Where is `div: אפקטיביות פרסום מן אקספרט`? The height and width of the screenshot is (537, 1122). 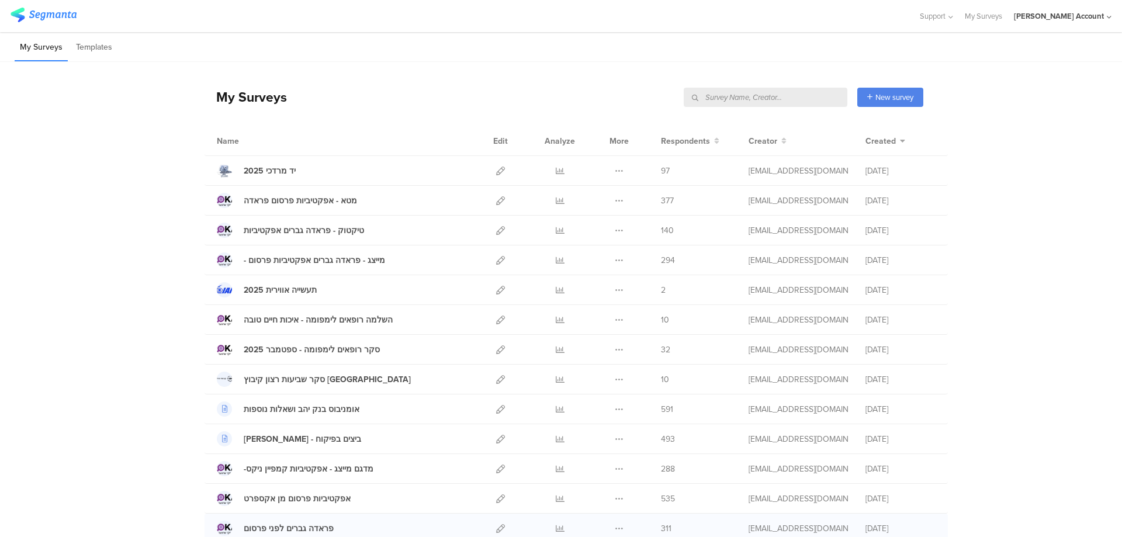
div: אפקטיביות פרסום מן אקספרט is located at coordinates (297, 498).